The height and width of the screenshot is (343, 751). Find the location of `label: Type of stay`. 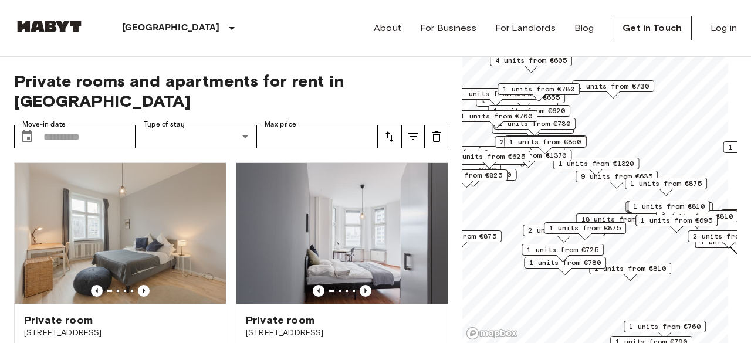

label: Type of stay is located at coordinates (164, 124).